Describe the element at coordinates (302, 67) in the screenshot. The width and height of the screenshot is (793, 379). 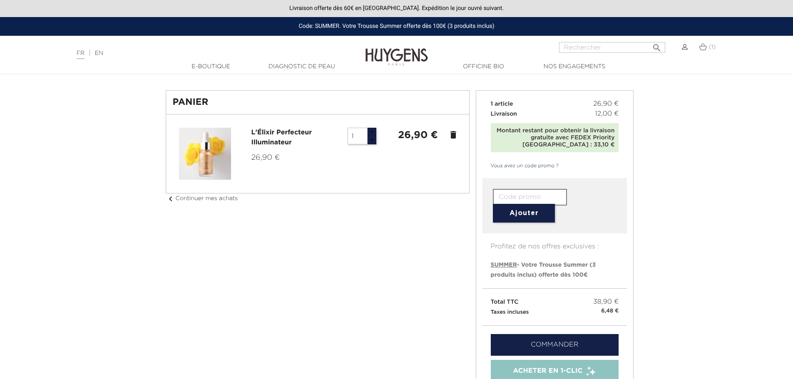
I see `a: Diagnostic de peau` at that location.